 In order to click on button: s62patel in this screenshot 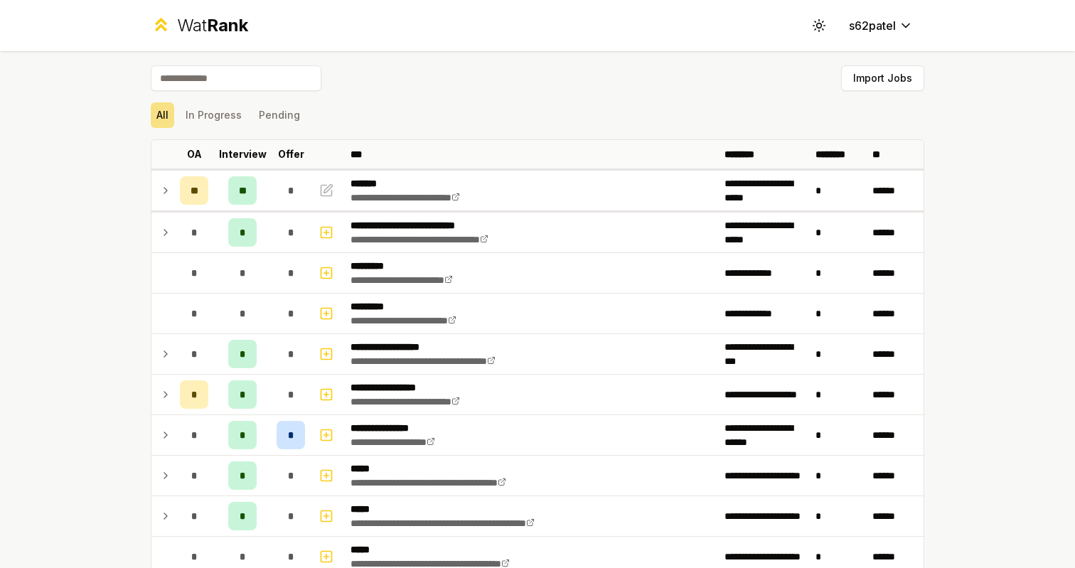, I will do `click(881, 26)`.